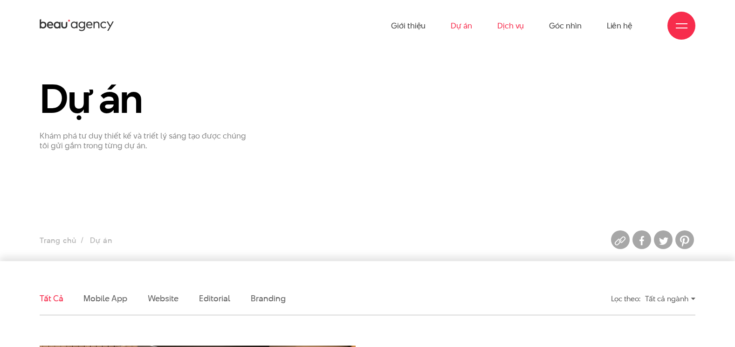 The width and height of the screenshot is (735, 347). I want to click on a: Trang chủ, so click(58, 240).